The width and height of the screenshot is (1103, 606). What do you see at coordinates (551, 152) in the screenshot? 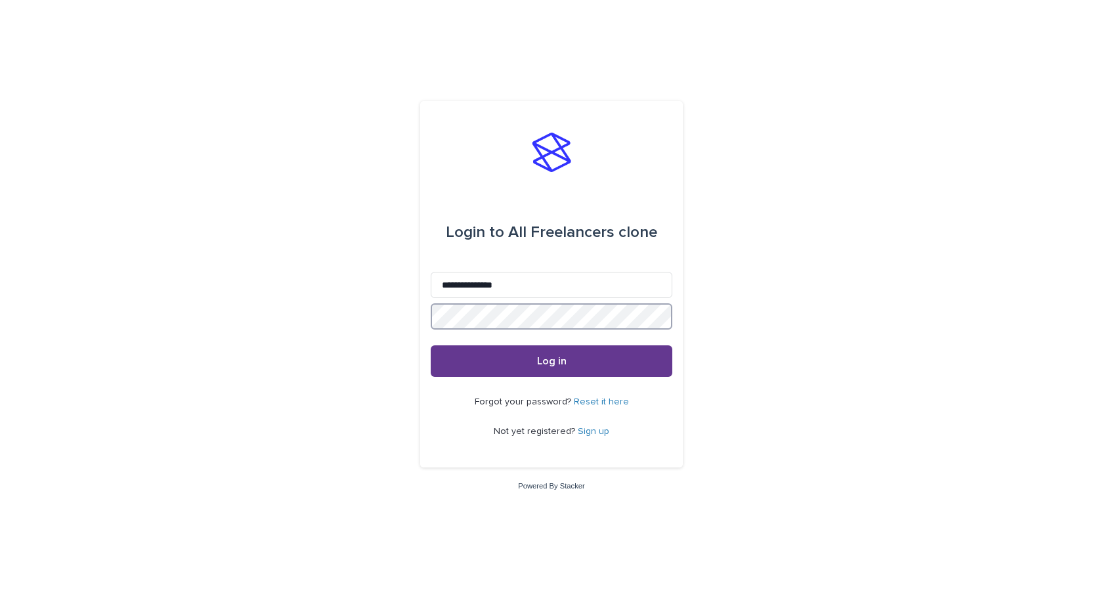
I see `img: stacker-logo-s-only.png` at bounding box center [551, 152].